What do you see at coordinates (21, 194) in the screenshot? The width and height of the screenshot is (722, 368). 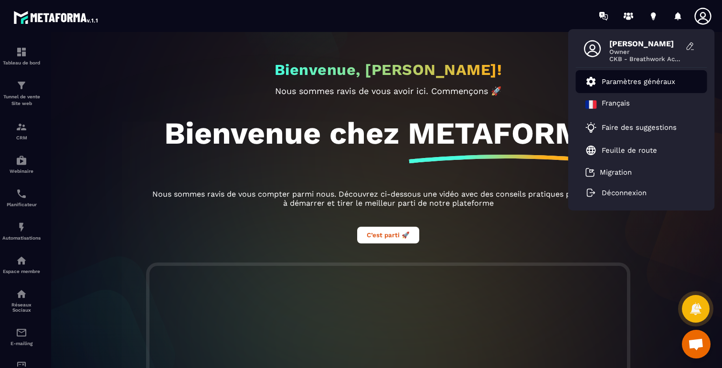 I see `img: scheduler` at bounding box center [21, 194].